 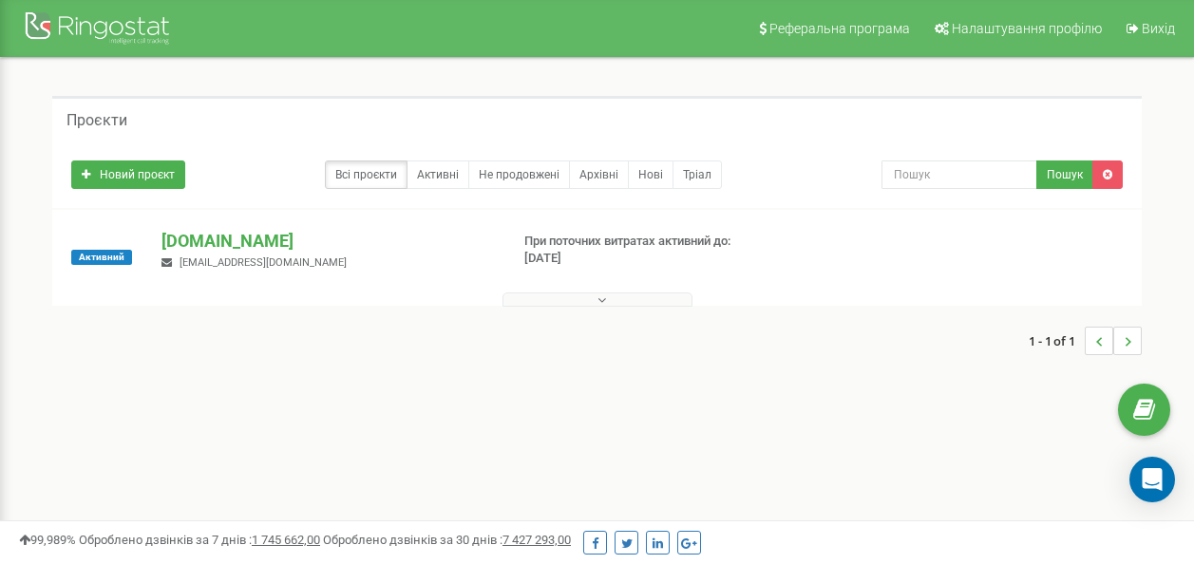 I want to click on button: Пошук, so click(x=1065, y=175).